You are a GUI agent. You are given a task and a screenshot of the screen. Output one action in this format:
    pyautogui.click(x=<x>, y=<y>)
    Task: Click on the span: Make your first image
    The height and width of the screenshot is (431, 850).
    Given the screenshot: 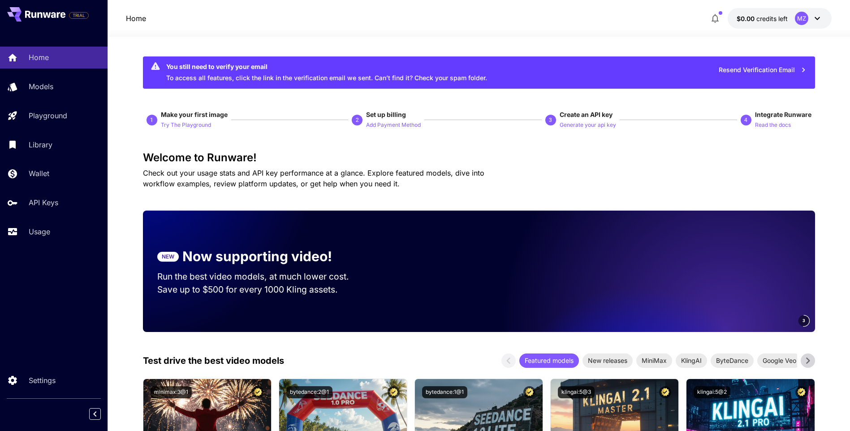 What is the action you would take?
    pyautogui.click(x=194, y=114)
    